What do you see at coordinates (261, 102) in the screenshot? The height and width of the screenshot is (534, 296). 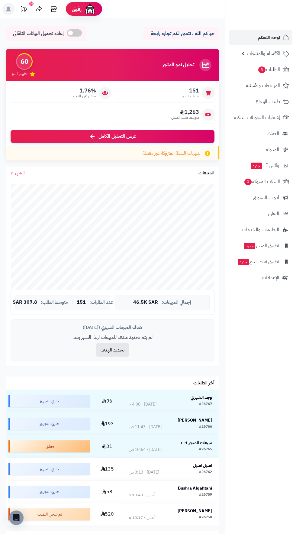 I see `a: طلبات الإرجاع` at bounding box center [261, 102].